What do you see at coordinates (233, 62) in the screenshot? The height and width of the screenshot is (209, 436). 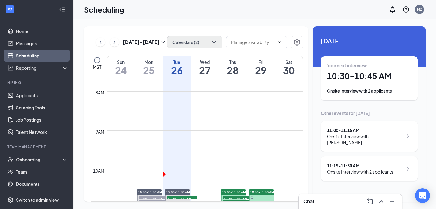 I see `div: Thu` at bounding box center [233, 62].